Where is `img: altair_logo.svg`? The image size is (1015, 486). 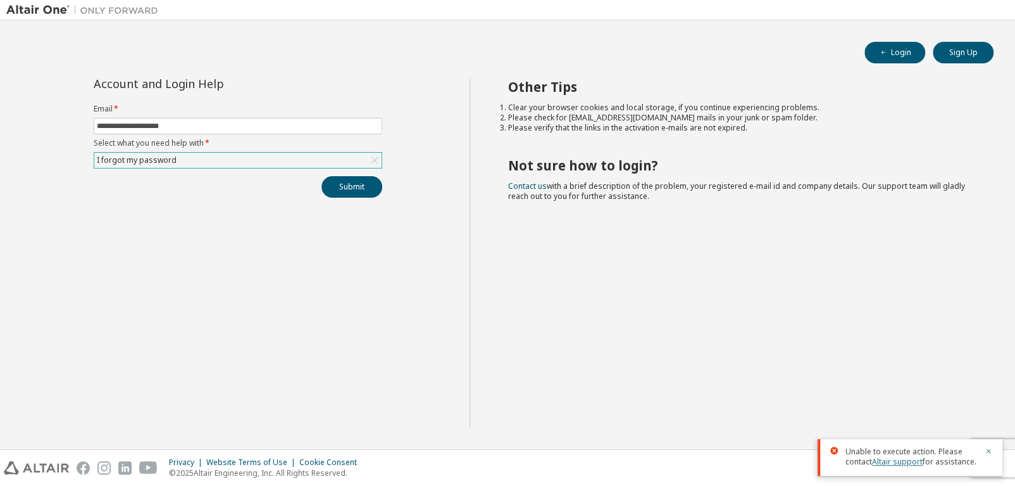
img: altair_logo.svg is located at coordinates (36, 467).